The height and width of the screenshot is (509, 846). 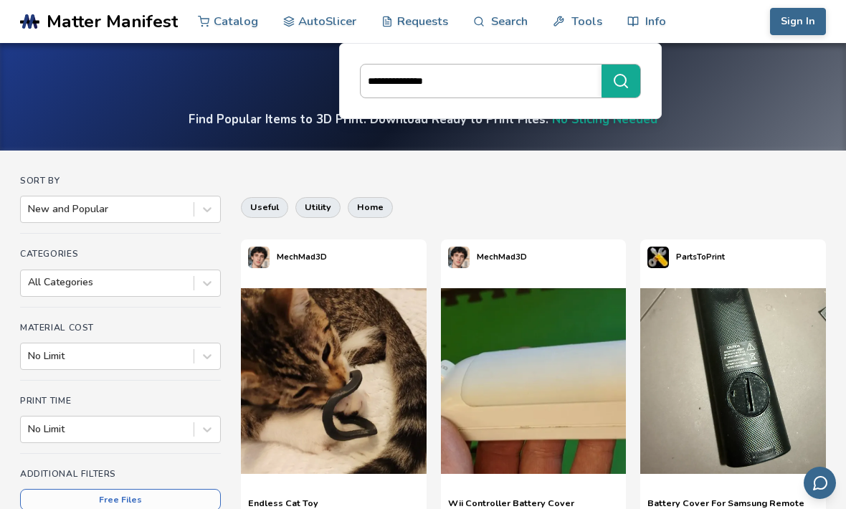 I want to click on button: Send feedback via email, so click(x=819, y=482).